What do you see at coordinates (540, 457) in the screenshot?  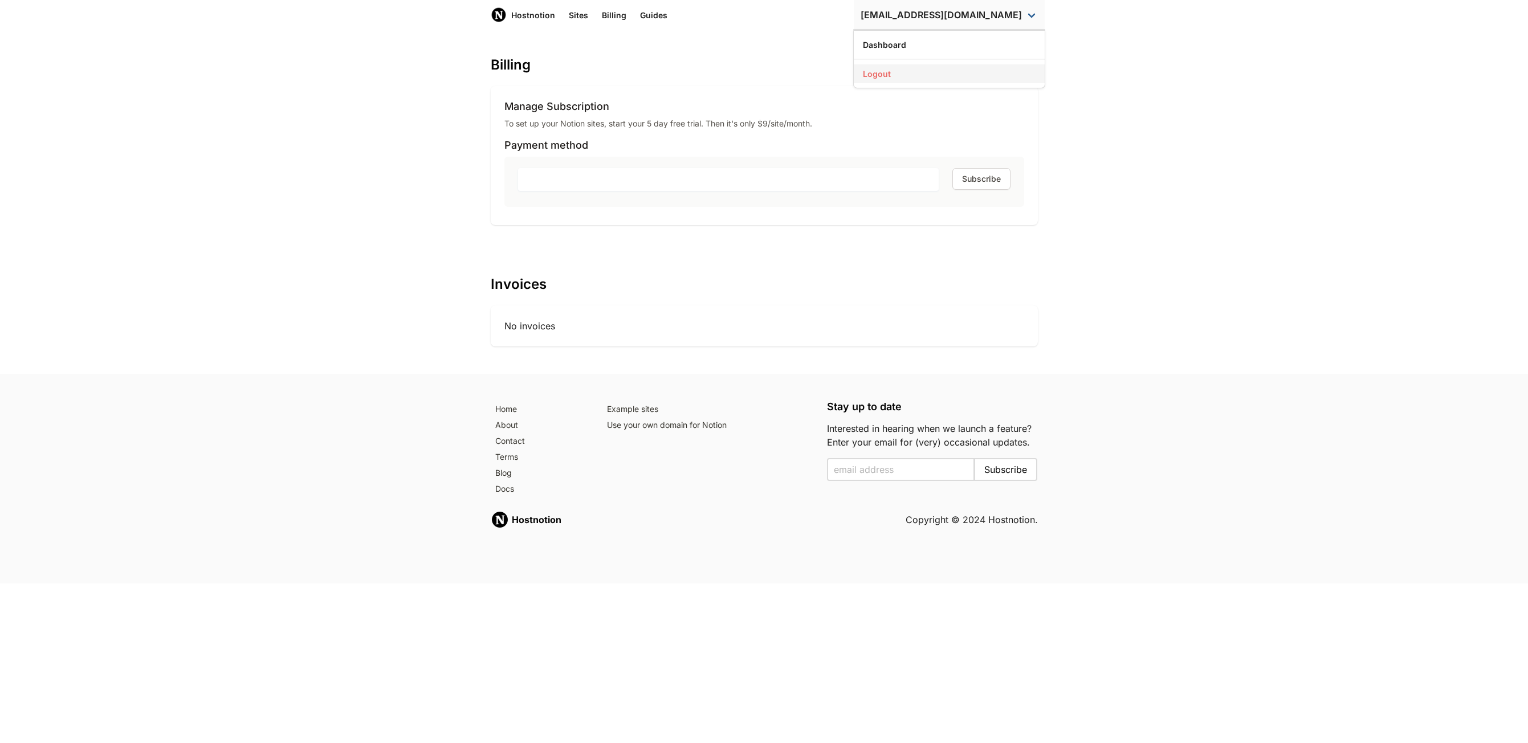 I see `a: Terms` at bounding box center [540, 457].